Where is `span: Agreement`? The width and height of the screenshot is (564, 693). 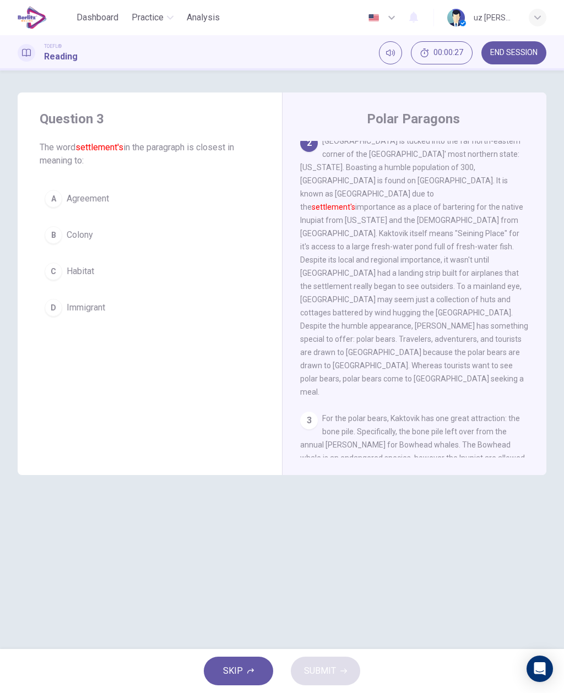 span: Agreement is located at coordinates (88, 199).